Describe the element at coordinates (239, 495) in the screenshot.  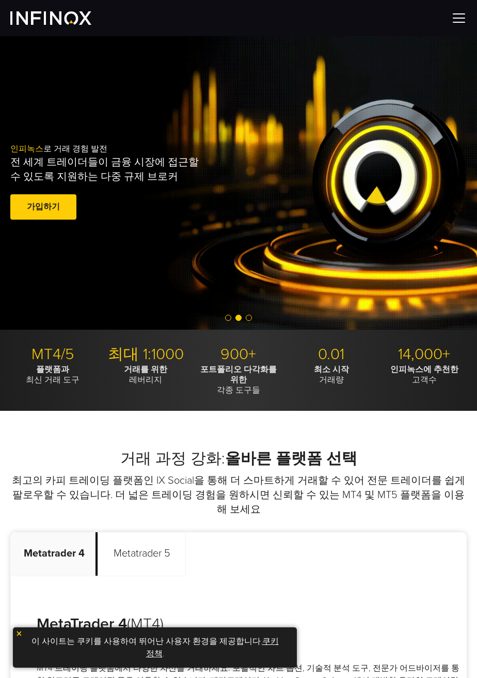
I see `p: 최고의 카피 트레이딩 플랫폼인 IX Social을 통해 더 스마트하게 거래할 수 있어 전문 트레이더를 쉽게 팔로우할 수 있습니다. 더 넓은 트레이딩 경험을 원하시면 신뢰할 수...` at that location.